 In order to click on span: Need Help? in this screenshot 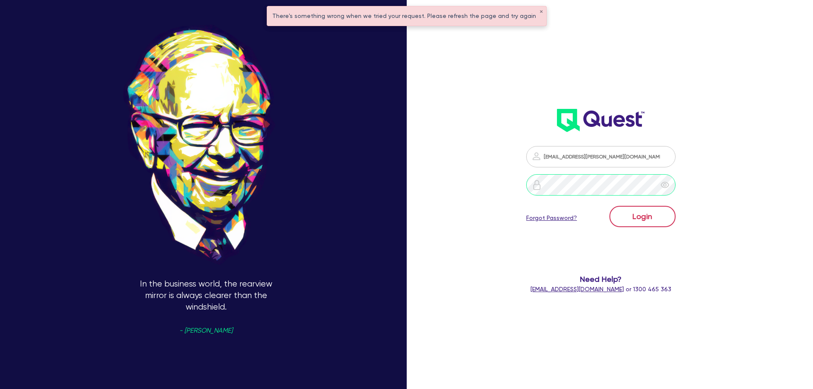, I will do `click(601, 279)`.